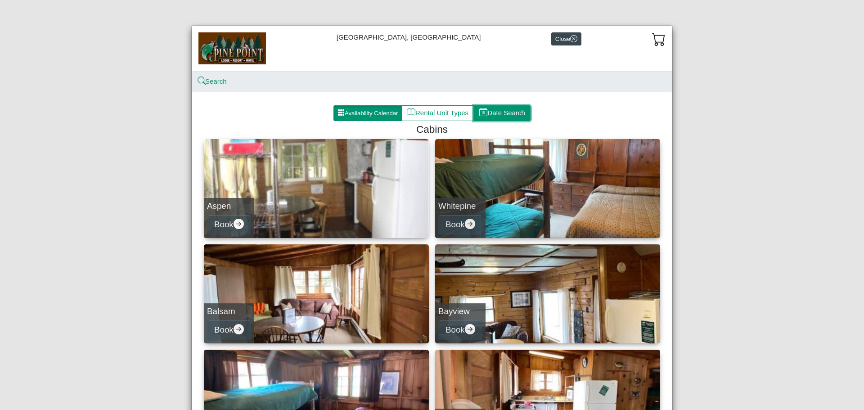 This screenshot has width=864, height=410. What do you see at coordinates (502, 113) in the screenshot?
I see `button: calendar dateDate Search` at bounding box center [502, 113].